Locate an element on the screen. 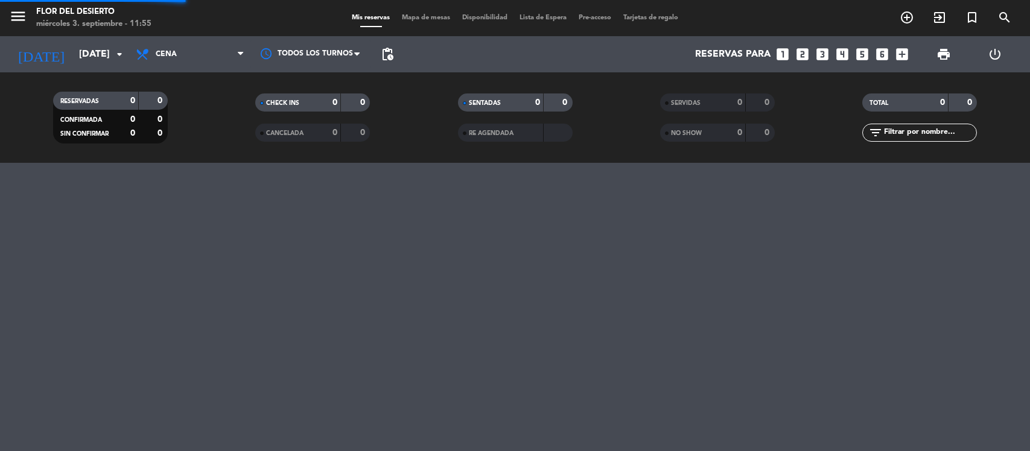  i: add_box is located at coordinates (902, 54).